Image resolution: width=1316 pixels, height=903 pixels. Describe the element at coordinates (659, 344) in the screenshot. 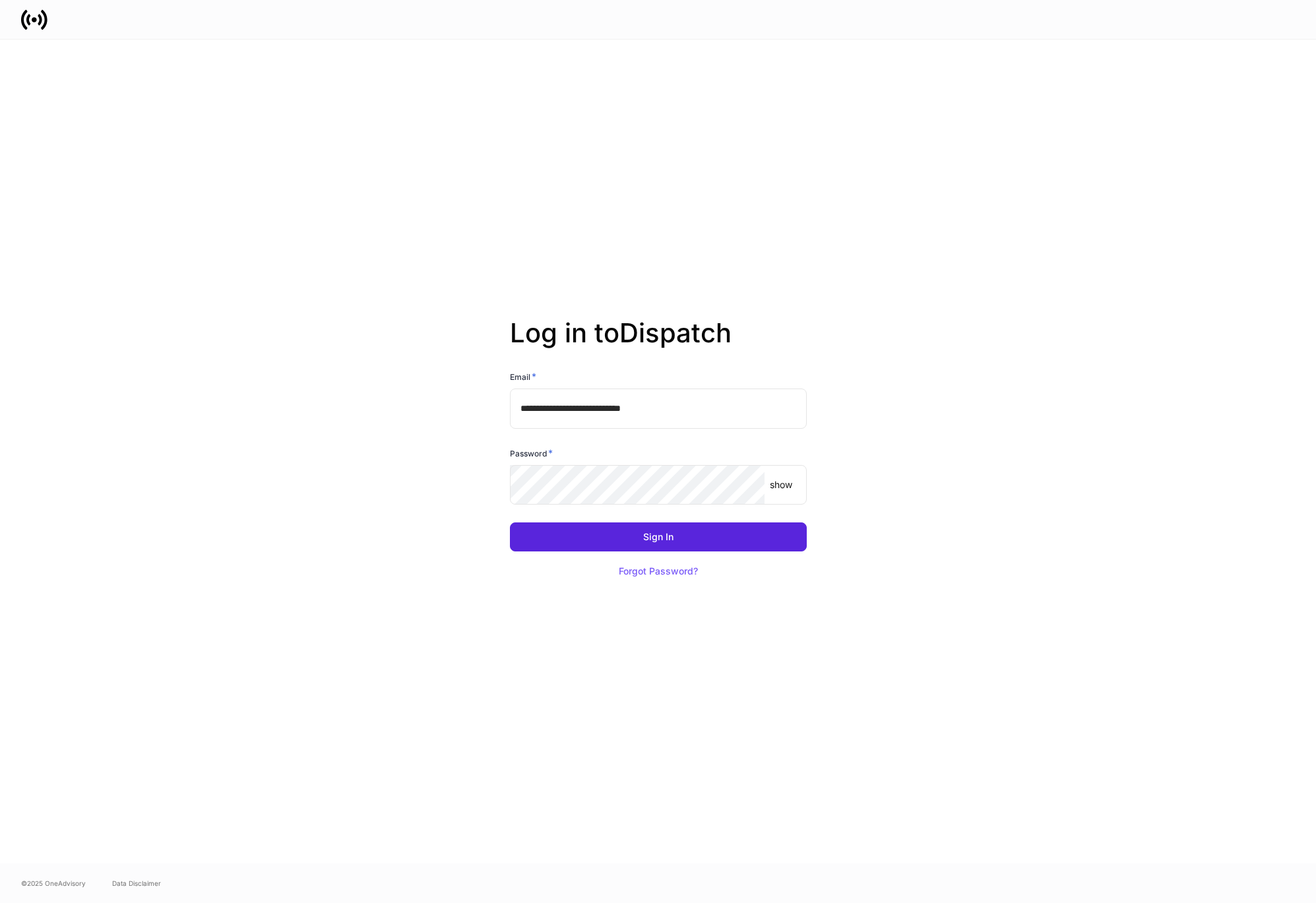

I see `h2: Log in to Dispatch` at that location.